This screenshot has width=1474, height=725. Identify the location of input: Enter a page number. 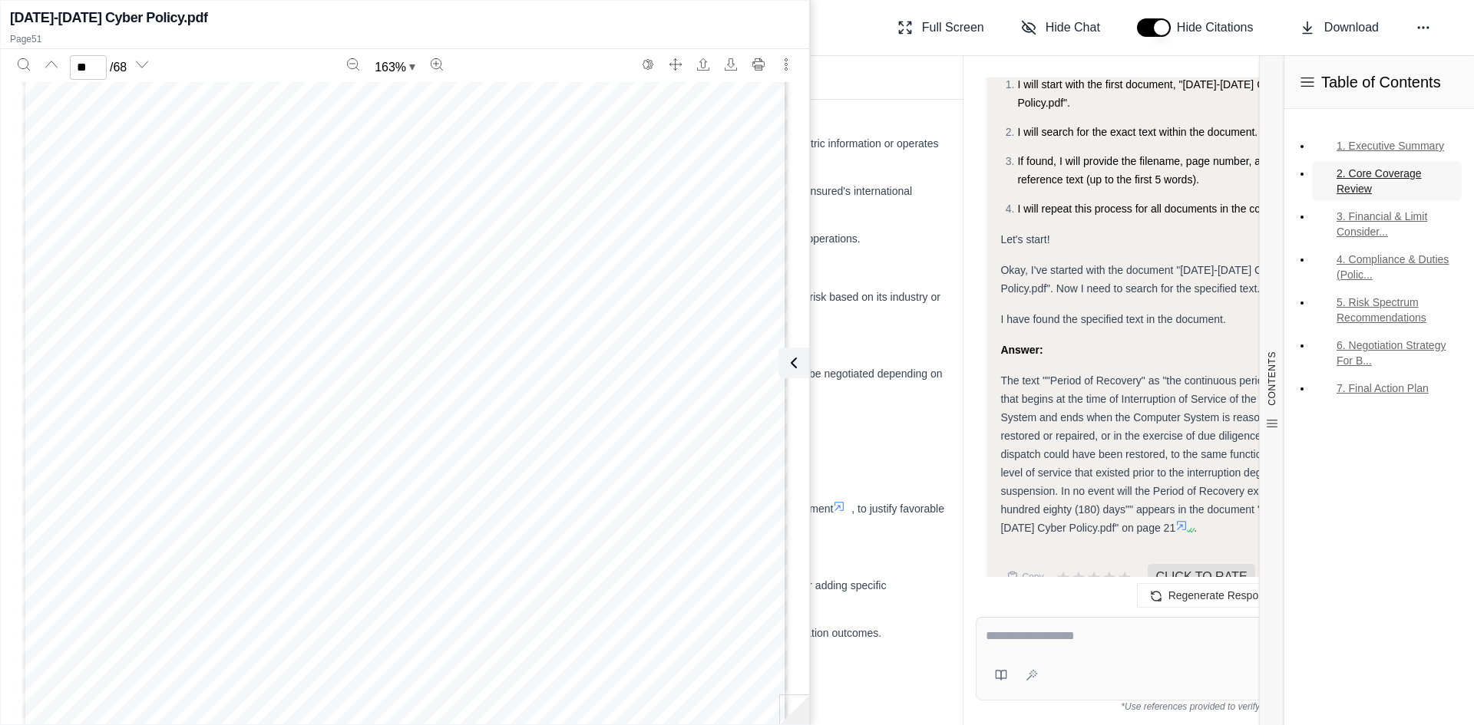
(88, 68).